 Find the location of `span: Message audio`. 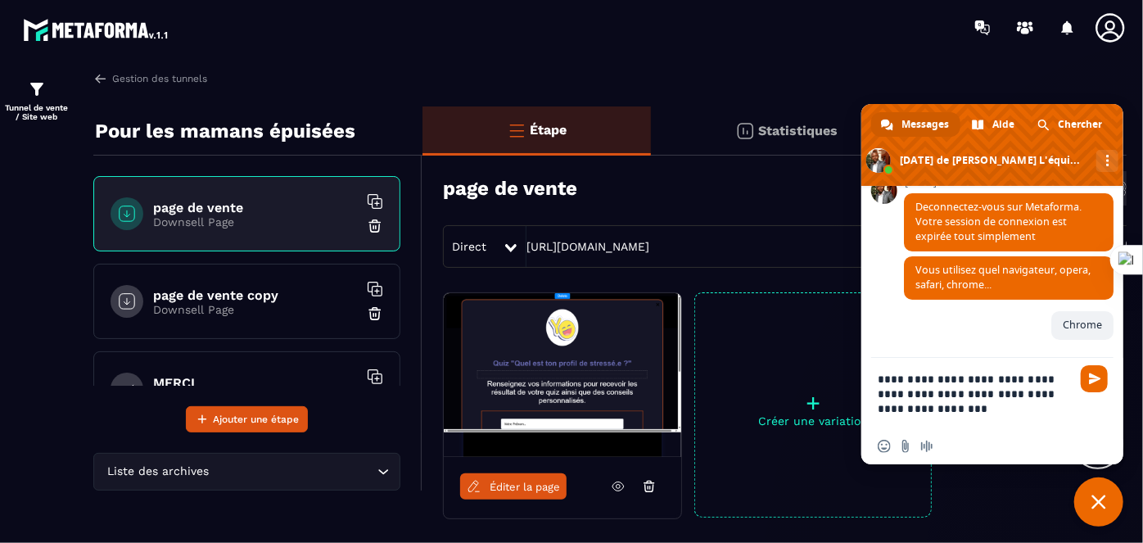

span: Message audio is located at coordinates (927, 446).